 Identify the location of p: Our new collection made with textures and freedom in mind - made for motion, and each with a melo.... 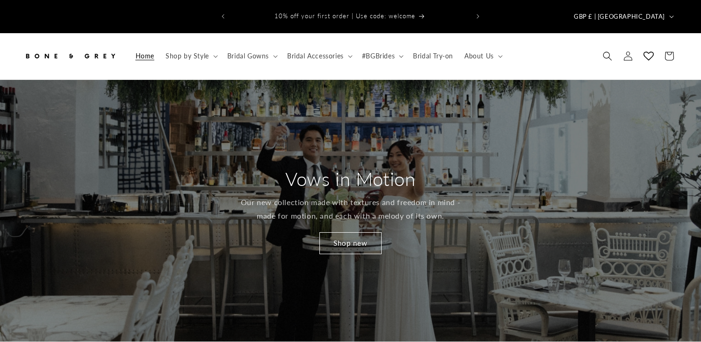
(350, 210).